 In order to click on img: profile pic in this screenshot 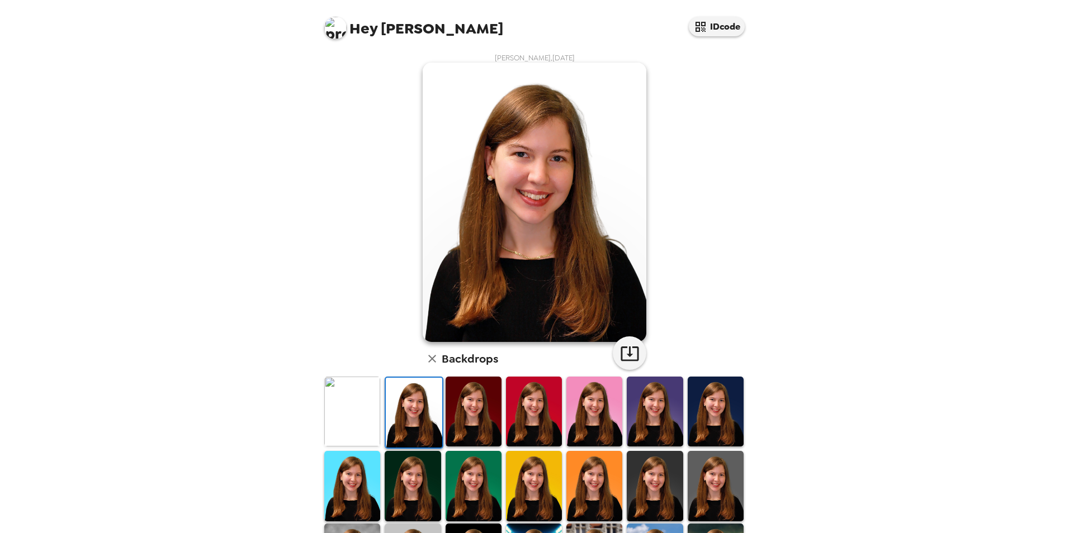, I will do `click(335, 28)`.